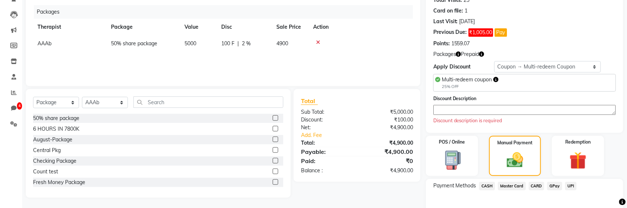  I want to click on a: Add. Fee, so click(357, 135).